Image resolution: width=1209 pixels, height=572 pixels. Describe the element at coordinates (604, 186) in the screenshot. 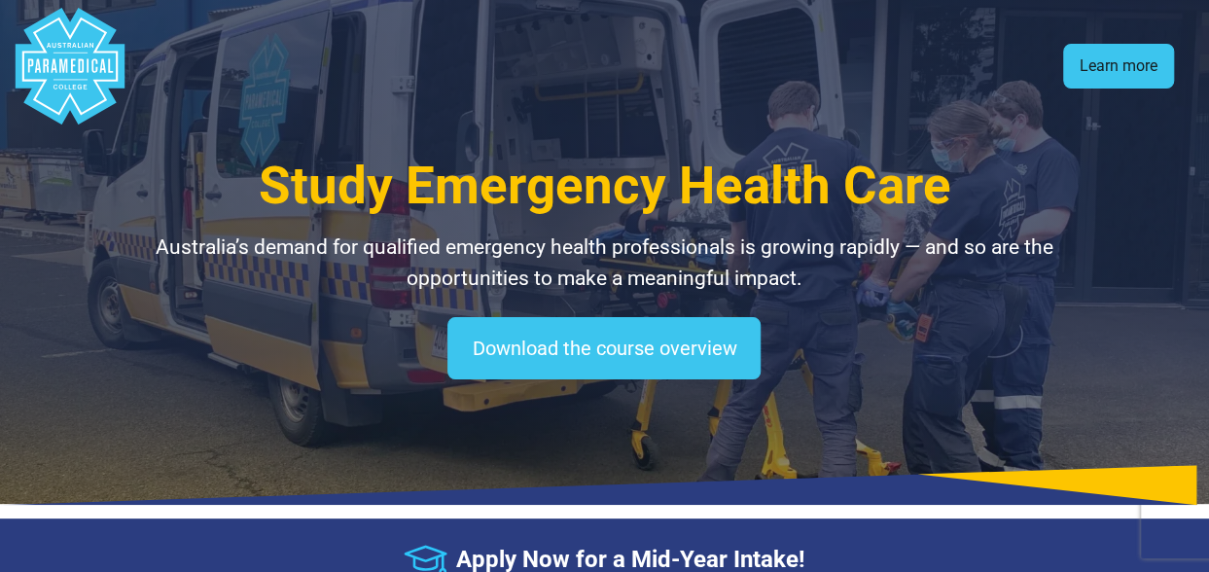

I see `span: Study Emergency Health Care` at that location.